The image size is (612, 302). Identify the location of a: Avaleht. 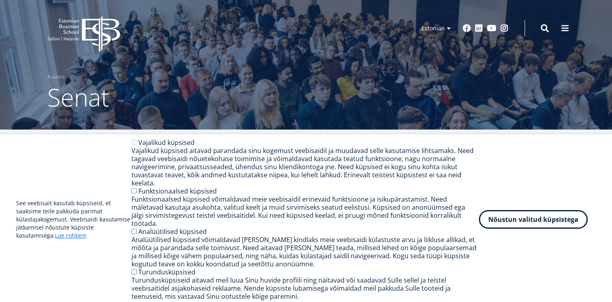
(56, 77).